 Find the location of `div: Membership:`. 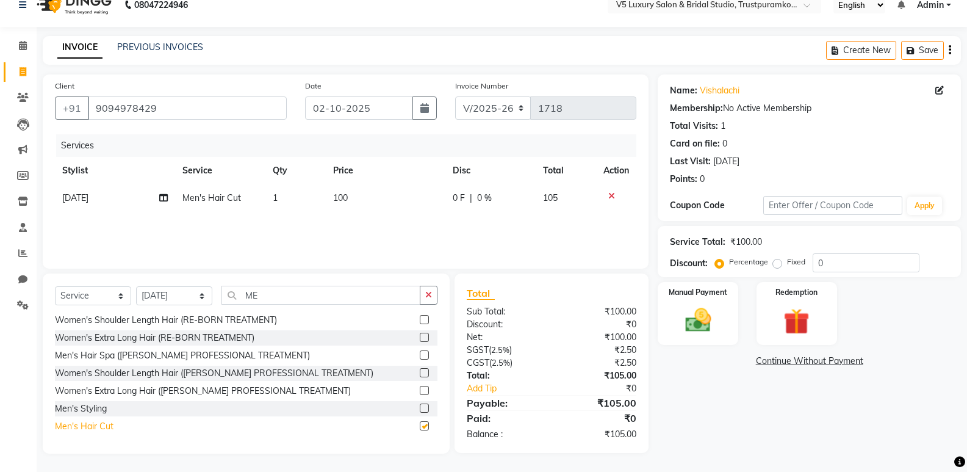

div: Membership: is located at coordinates (696, 108).